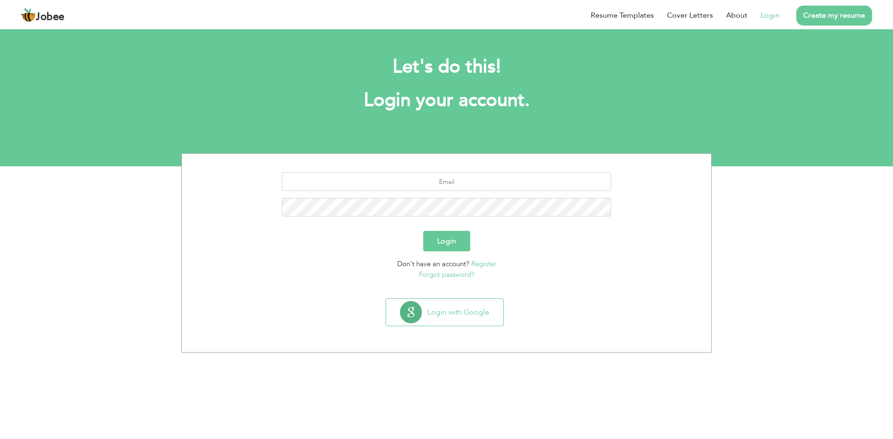  Describe the element at coordinates (445, 313) in the screenshot. I see `button: Login with Google` at that location.